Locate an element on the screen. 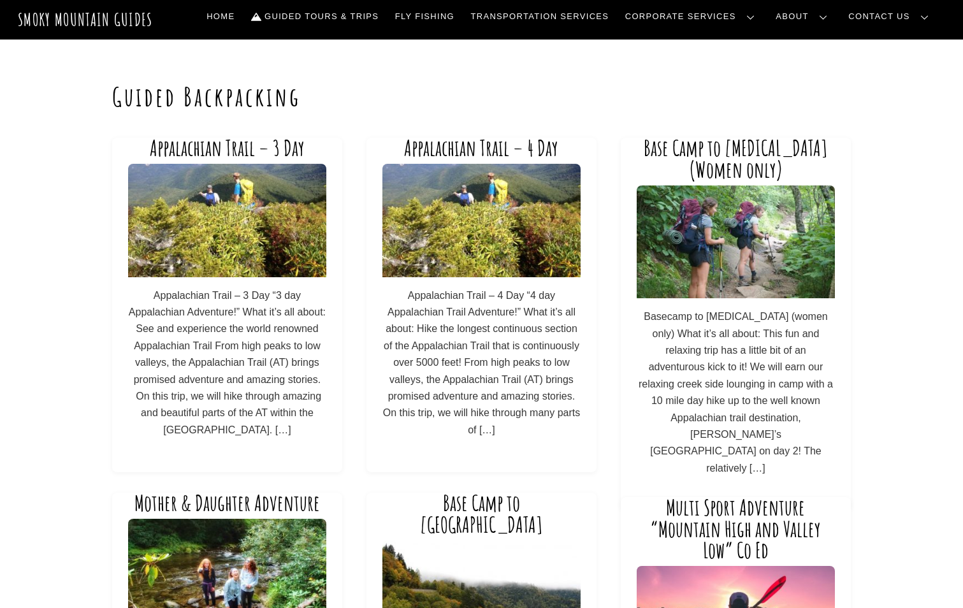  a: Smoky Mountain Guides is located at coordinates (85, 19).